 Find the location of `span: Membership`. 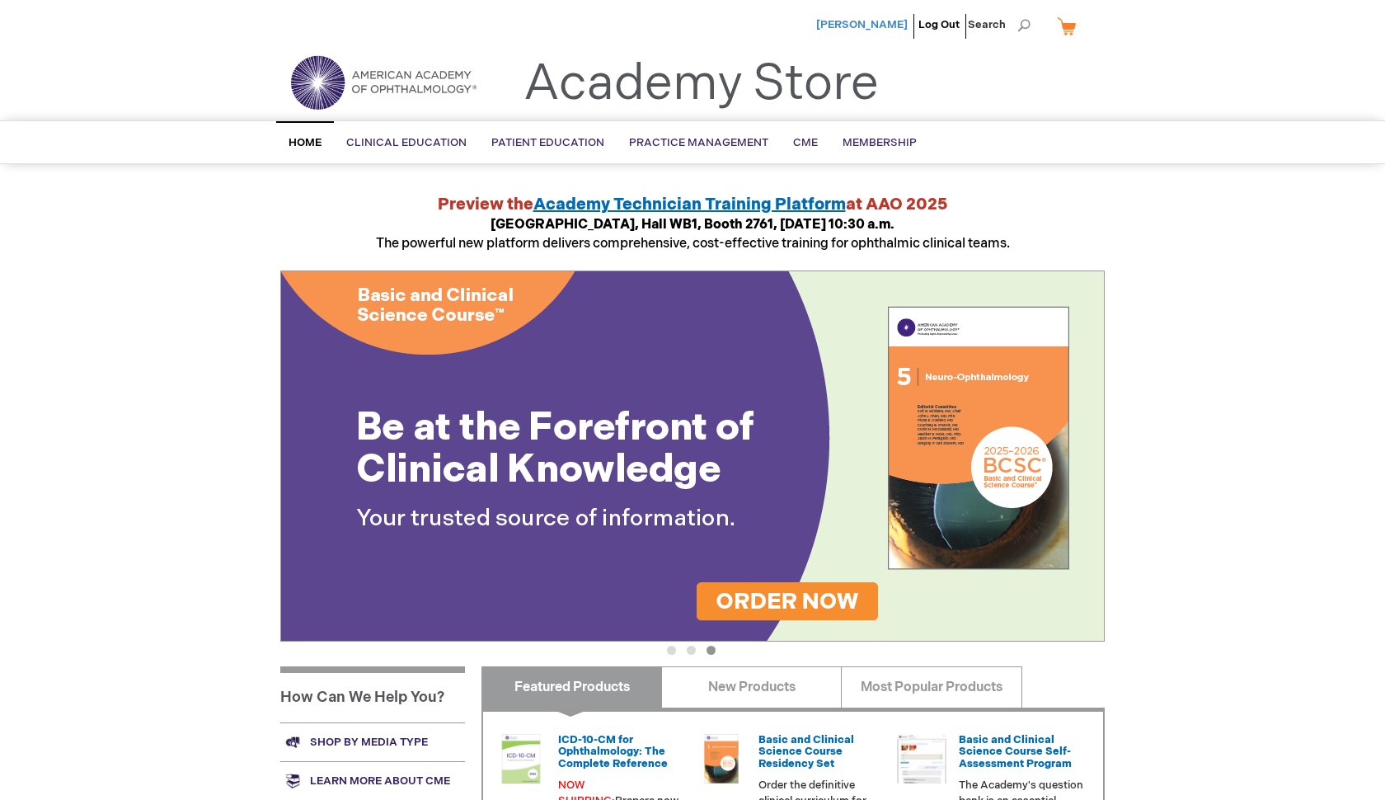

span: Membership is located at coordinates (880, 143).